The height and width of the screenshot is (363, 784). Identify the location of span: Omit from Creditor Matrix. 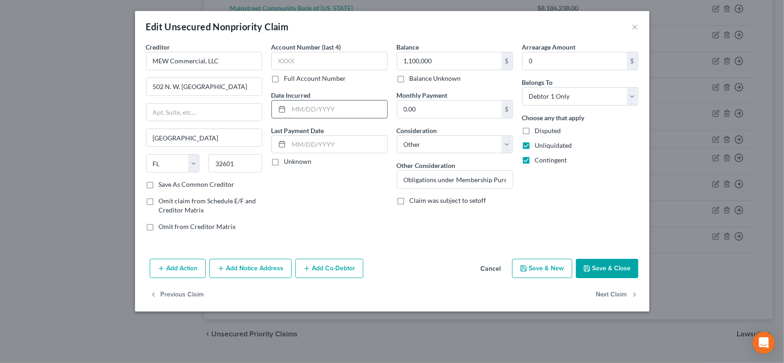
(198, 227).